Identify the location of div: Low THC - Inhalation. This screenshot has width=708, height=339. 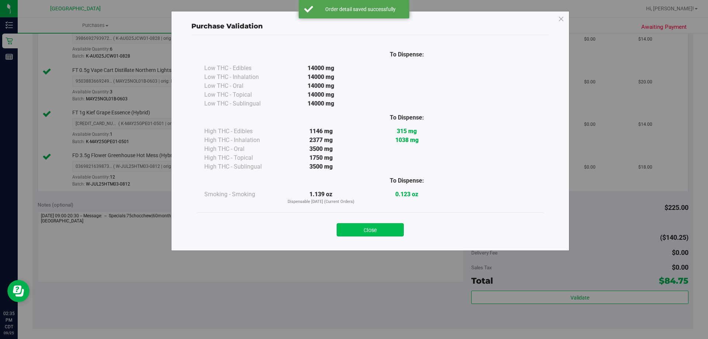
(241, 77).